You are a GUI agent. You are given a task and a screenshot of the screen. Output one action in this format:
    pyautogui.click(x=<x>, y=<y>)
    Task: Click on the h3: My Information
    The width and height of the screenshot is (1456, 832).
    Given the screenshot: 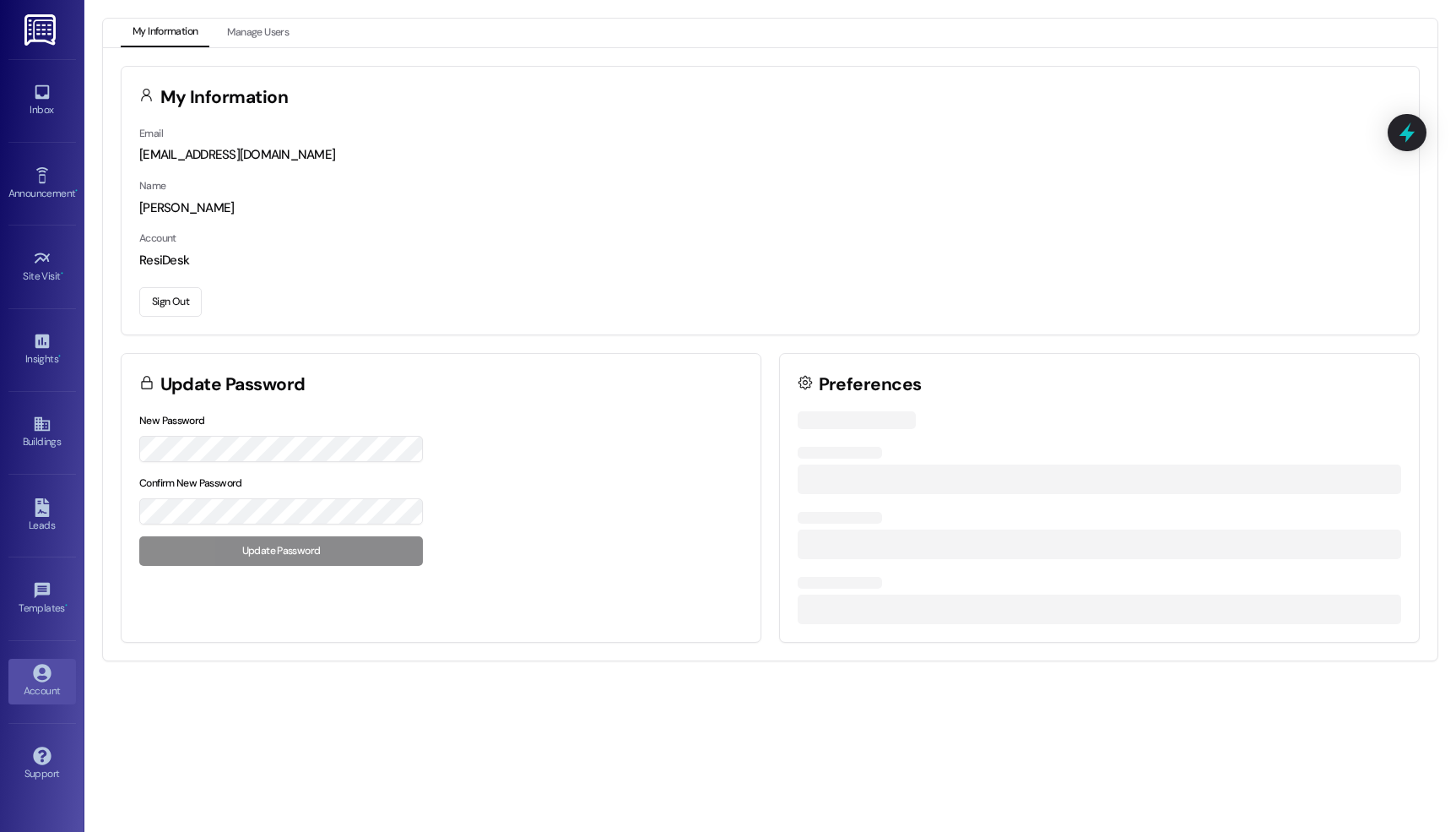 What is the action you would take?
    pyautogui.click(x=225, y=97)
    